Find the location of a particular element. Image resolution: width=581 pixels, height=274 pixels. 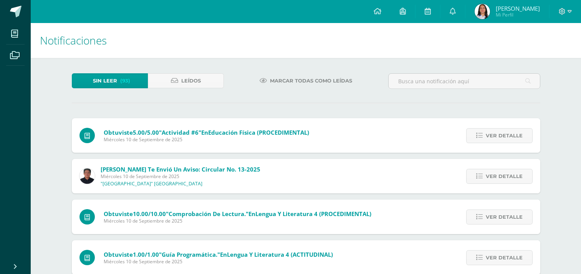

img: eff8bfa388aef6dbf44d967f8e9a2edc.png is located at coordinates (87, 176).